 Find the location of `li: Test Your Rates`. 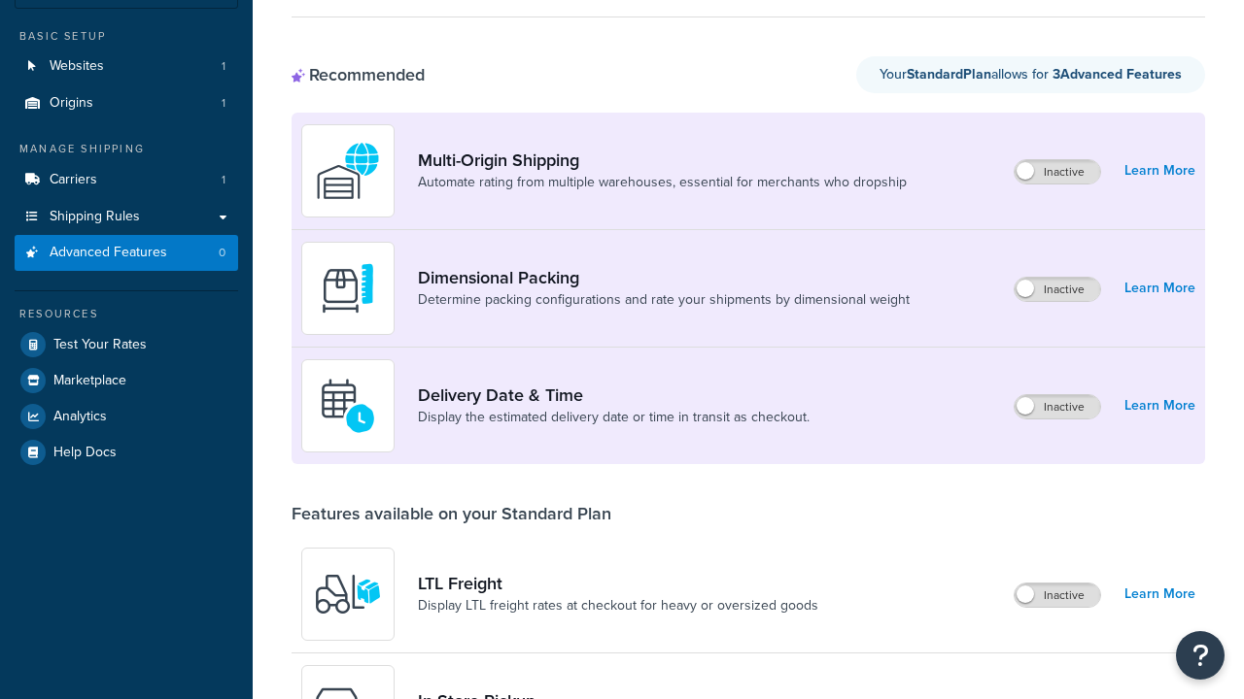

li: Test Your Rates is located at coordinates (126, 345).